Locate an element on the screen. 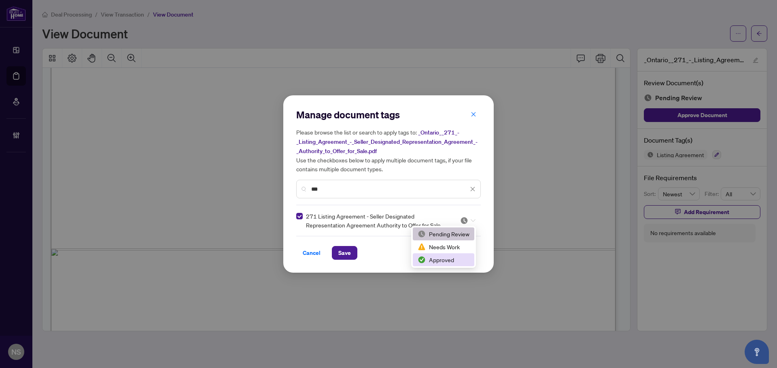 Image resolution: width=777 pixels, height=368 pixels. h5: Please browse the list or search to apply tags to: Use the checkboxes below to apply multiple doc... is located at coordinates (388, 150).